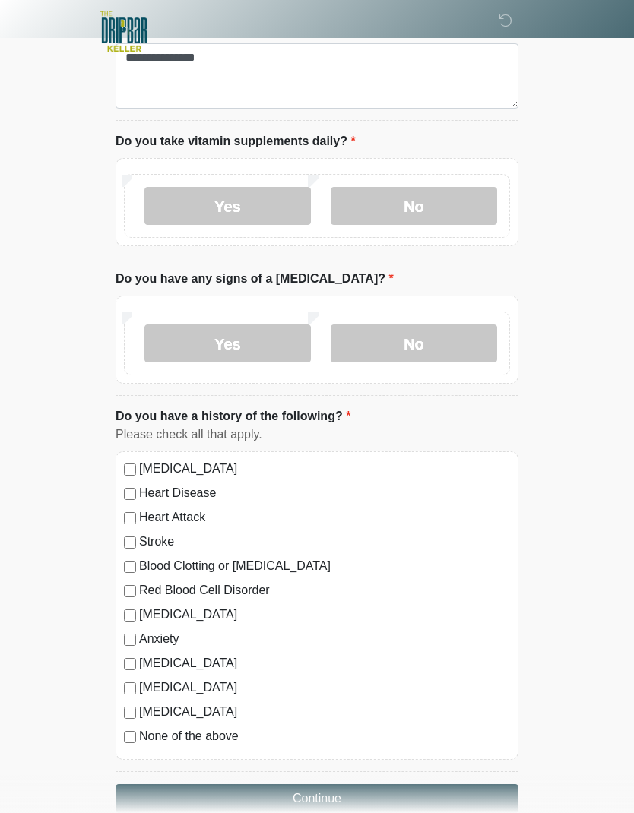  Describe the element at coordinates (233, 416) in the screenshot. I see `label: Do you have a history of the following?` at that location.